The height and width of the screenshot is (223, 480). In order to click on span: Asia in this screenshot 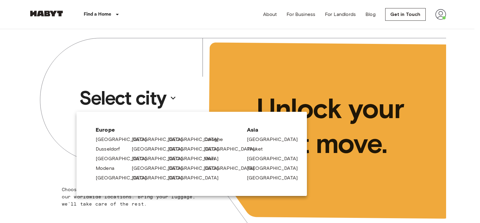, I will do `click(267, 130)`.